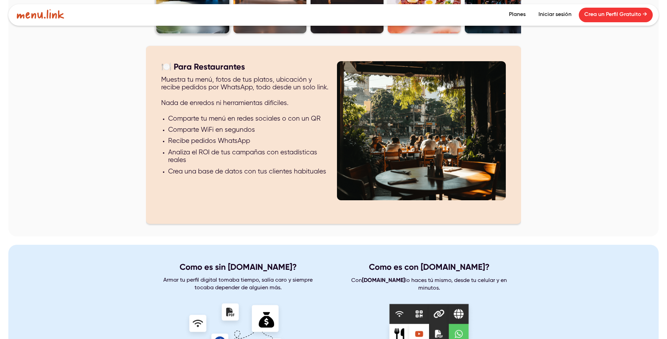 This screenshot has height=339, width=667. I want to click on a: Planes, so click(517, 15).